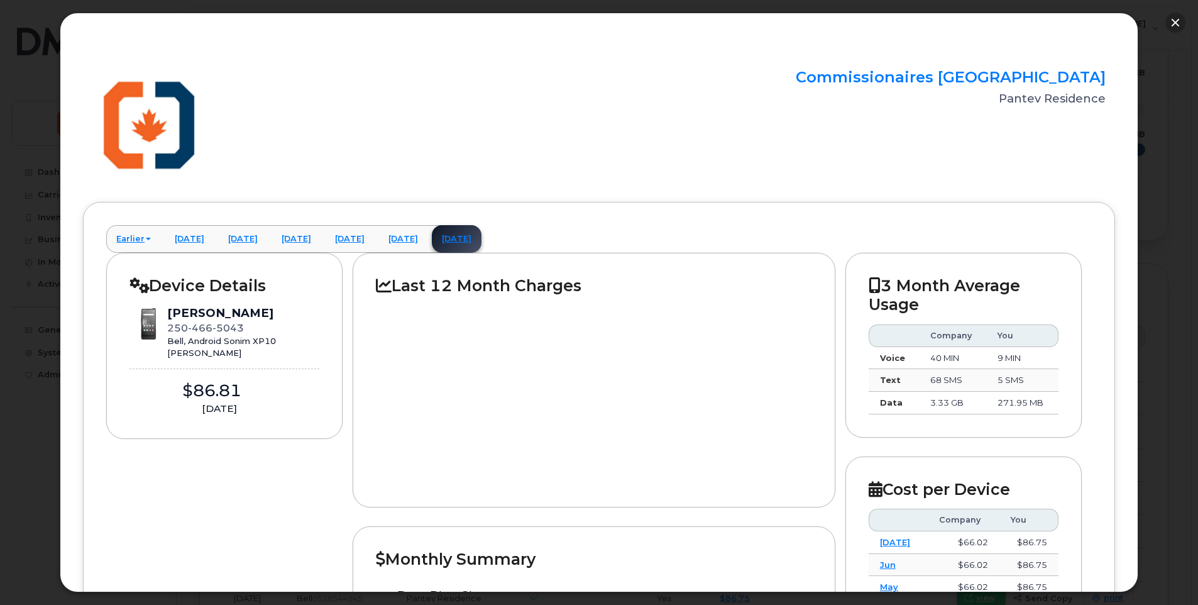 Image resolution: width=1198 pixels, height=605 pixels. Describe the element at coordinates (890, 380) in the screenshot. I see `strong: Text` at that location.